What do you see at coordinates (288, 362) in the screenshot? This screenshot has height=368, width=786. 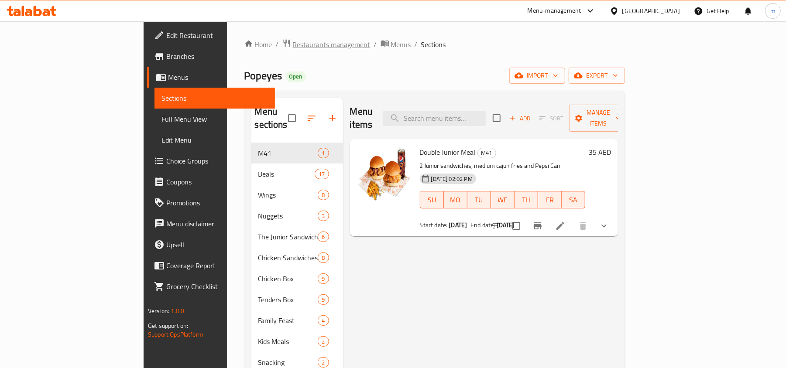 I see `div: Snacking` at bounding box center [288, 362].